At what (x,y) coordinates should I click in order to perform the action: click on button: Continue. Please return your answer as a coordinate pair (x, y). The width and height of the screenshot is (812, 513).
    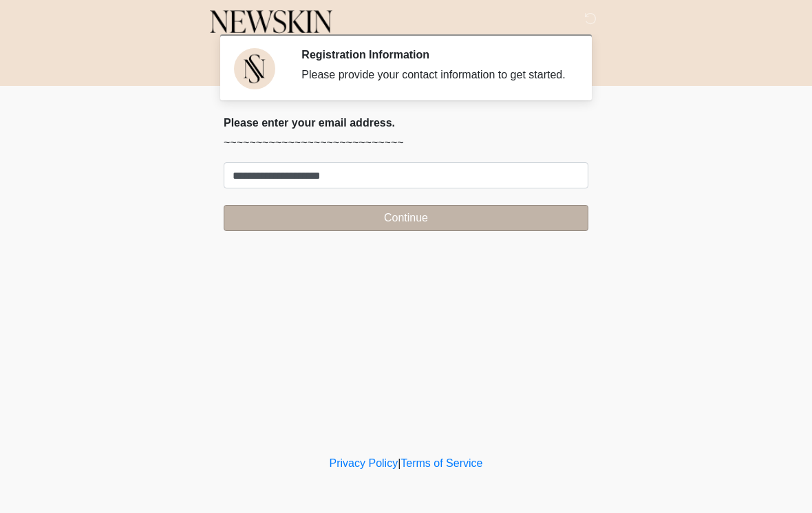
    Looking at the image, I should click on (406, 218).